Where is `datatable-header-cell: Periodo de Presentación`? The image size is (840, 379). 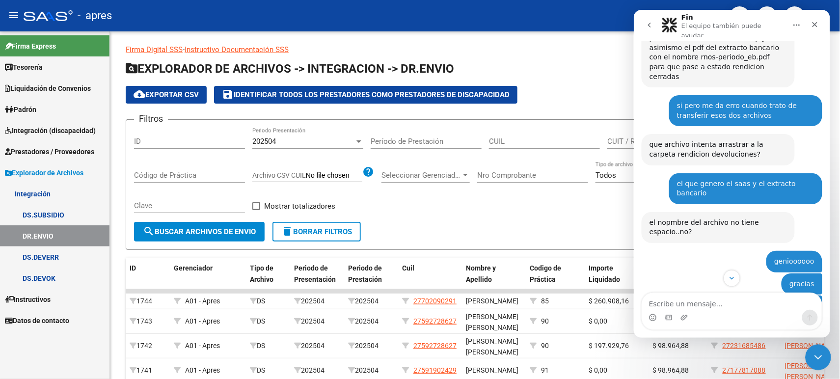
datatable-header-cell: Periodo de Presentación is located at coordinates (317, 274).